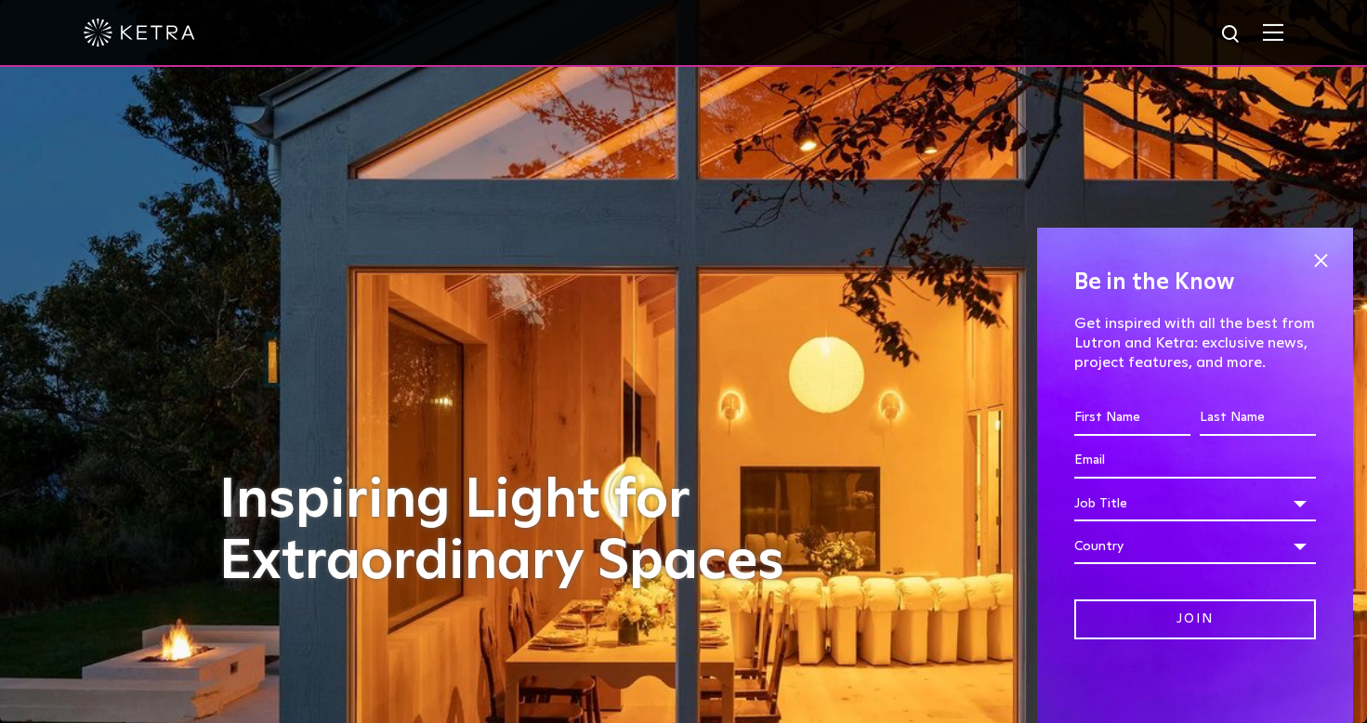  What do you see at coordinates (1195, 619) in the screenshot?
I see `input: Join` at bounding box center [1195, 619].